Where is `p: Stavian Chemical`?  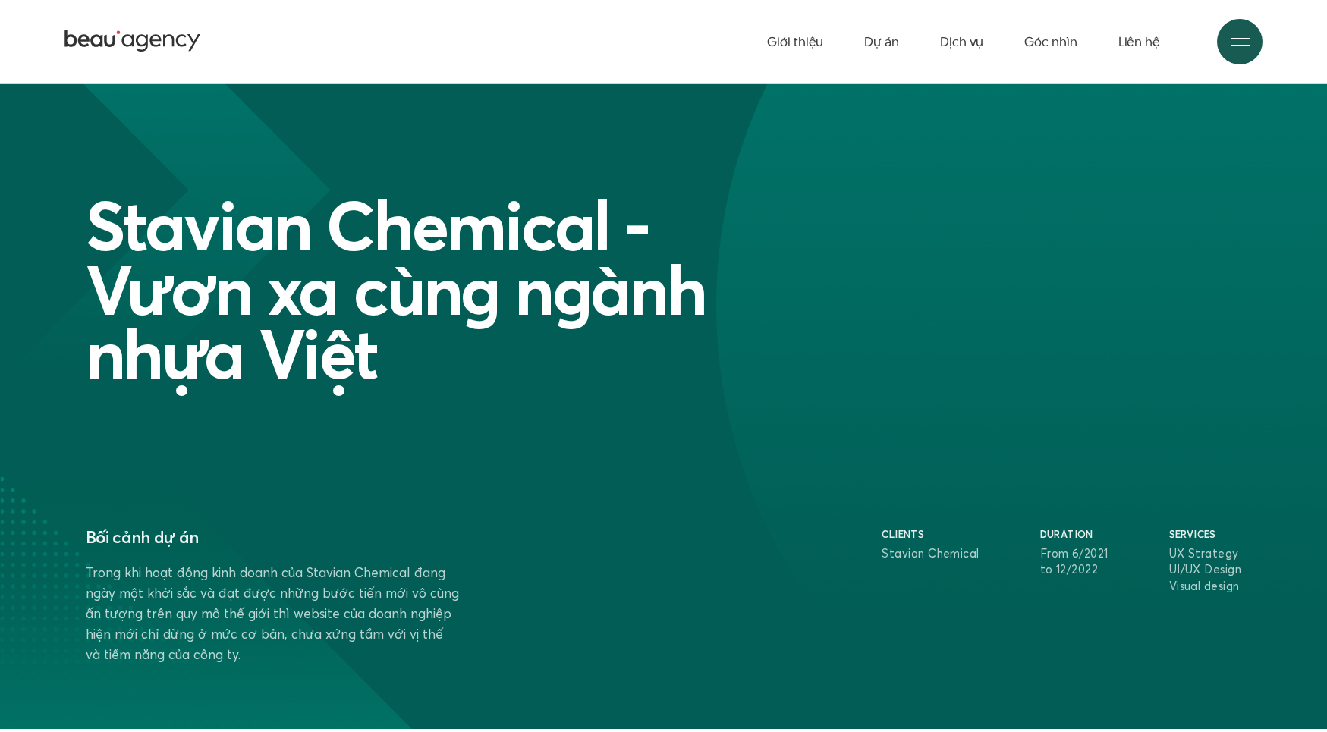 p: Stavian Chemical is located at coordinates (930, 554).